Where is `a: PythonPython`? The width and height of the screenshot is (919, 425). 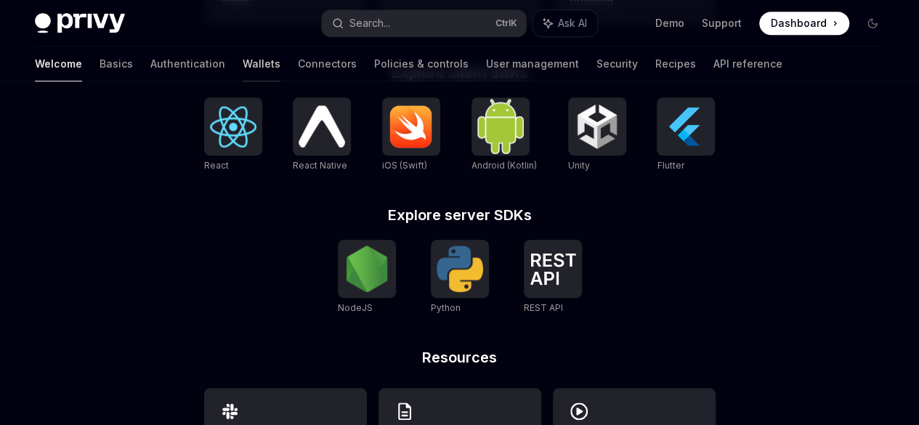
a: PythonPython is located at coordinates (460, 278).